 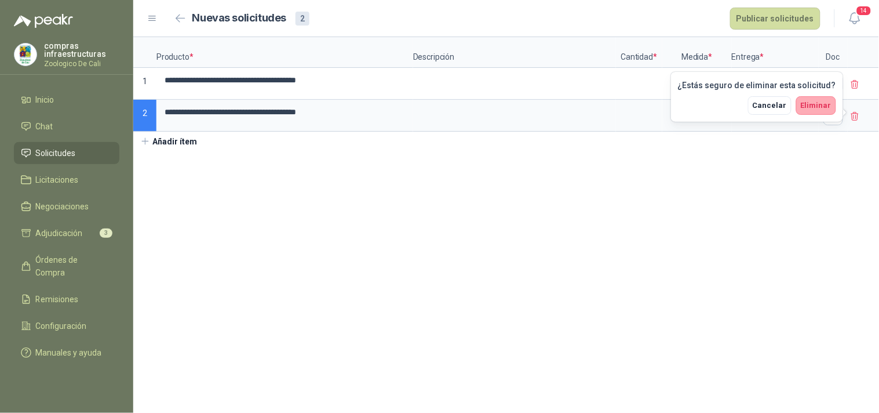 I want to click on span: Adjudicación, so click(x=59, y=233).